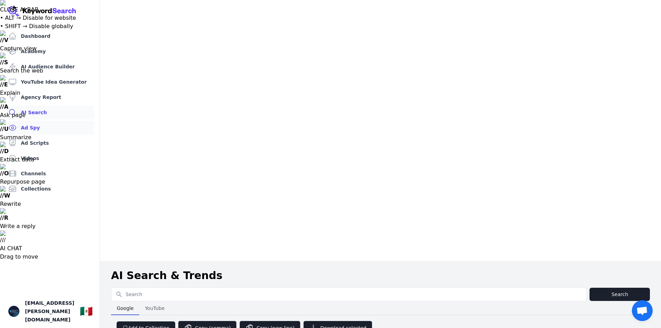 The height and width of the screenshot is (328, 661). What do you see at coordinates (620, 294) in the screenshot?
I see `button: Search` at bounding box center [620, 294].